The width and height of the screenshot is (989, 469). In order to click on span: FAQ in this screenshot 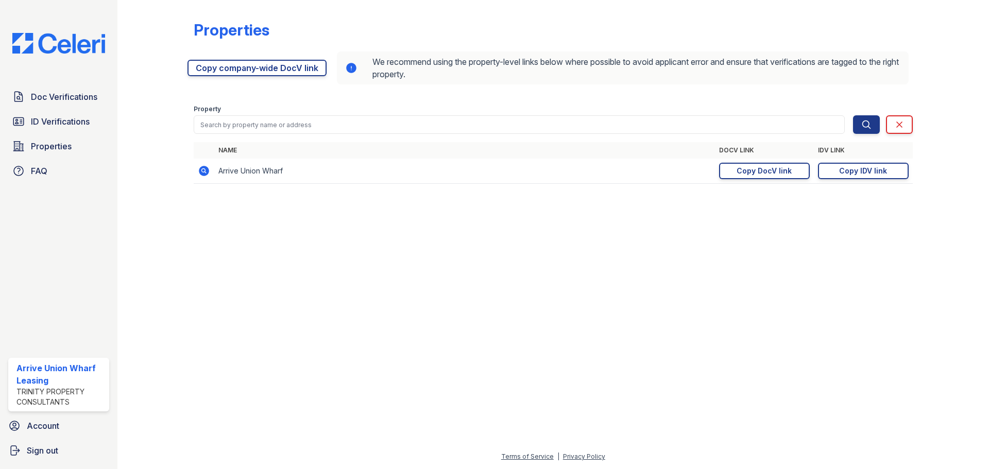, I will do `click(39, 171)`.